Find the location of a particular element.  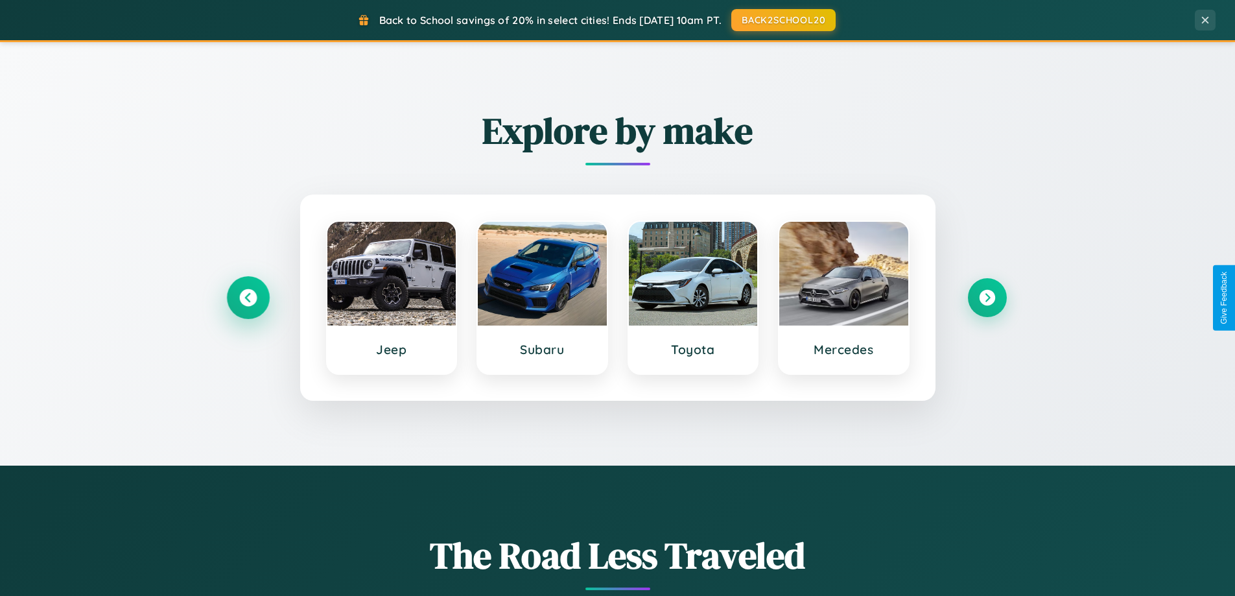

div: Give Feedback is located at coordinates (1224, 298).